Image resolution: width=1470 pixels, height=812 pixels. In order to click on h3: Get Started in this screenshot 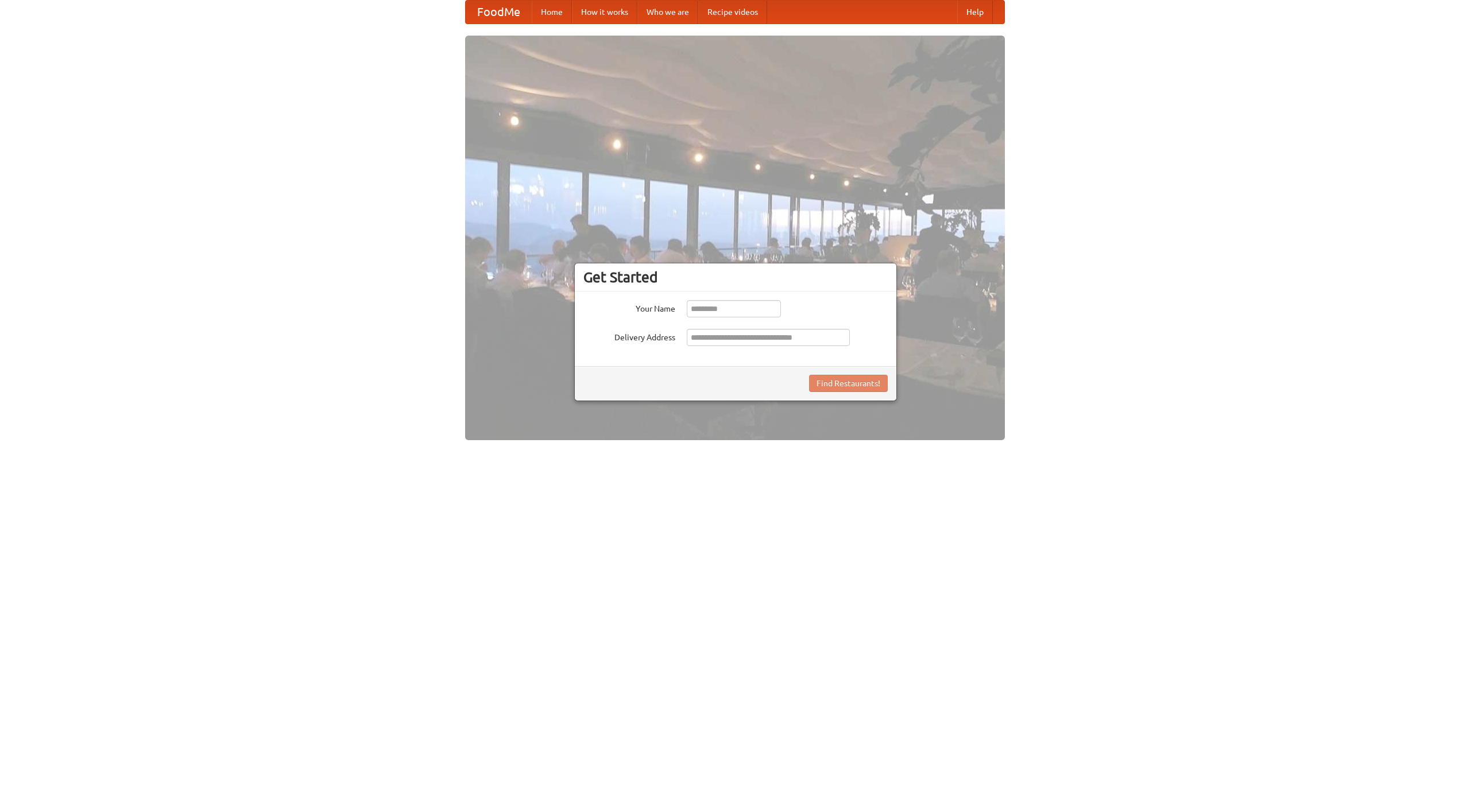, I will do `click(735, 278)`.